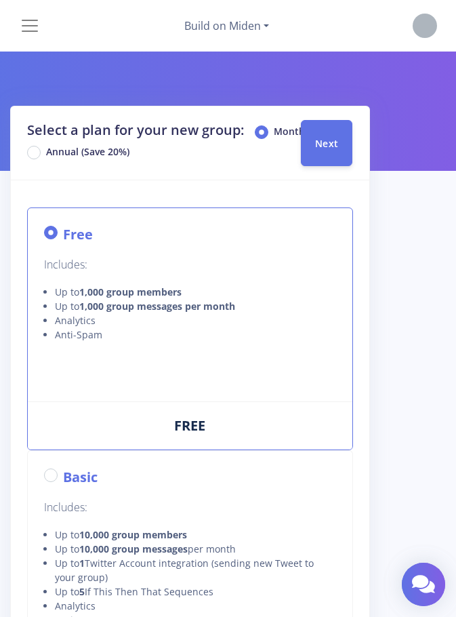 The height and width of the screenshot is (617, 456). Describe the element at coordinates (195, 591) in the screenshot. I see `li: Up to If This Then That Sequences` at that location.